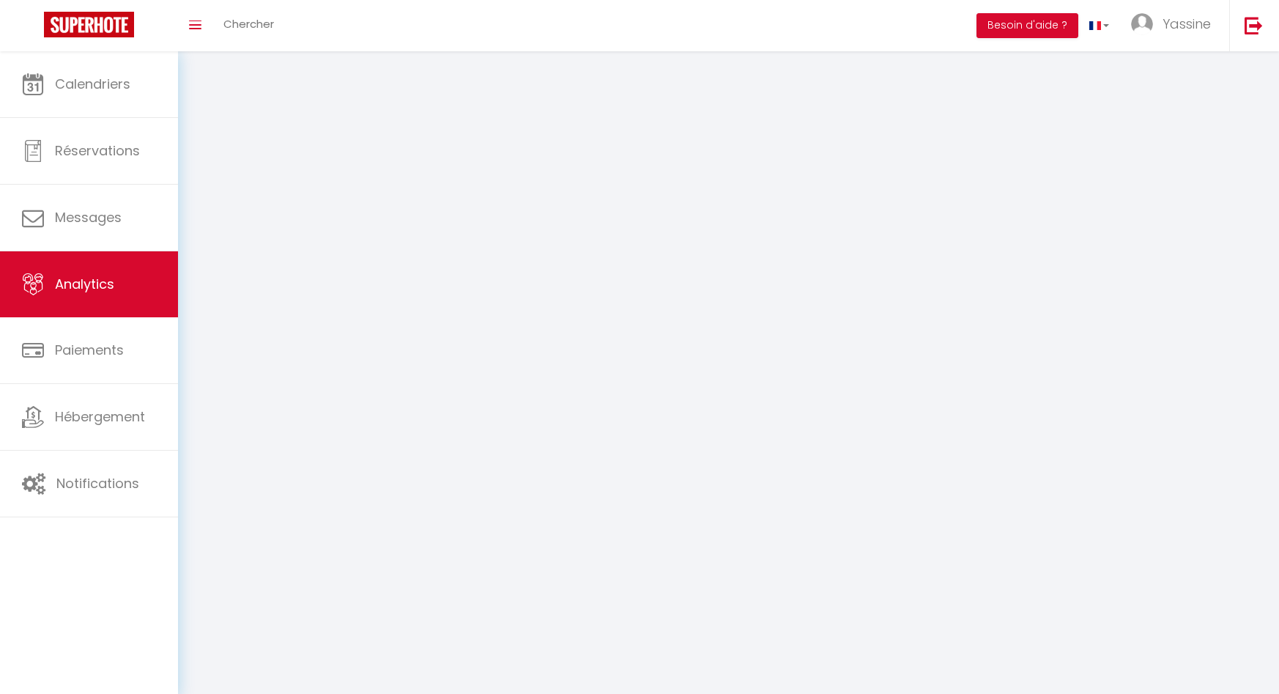 This screenshot has height=694, width=1279. What do you see at coordinates (89, 349) in the screenshot?
I see `span: Paiements` at bounding box center [89, 349].